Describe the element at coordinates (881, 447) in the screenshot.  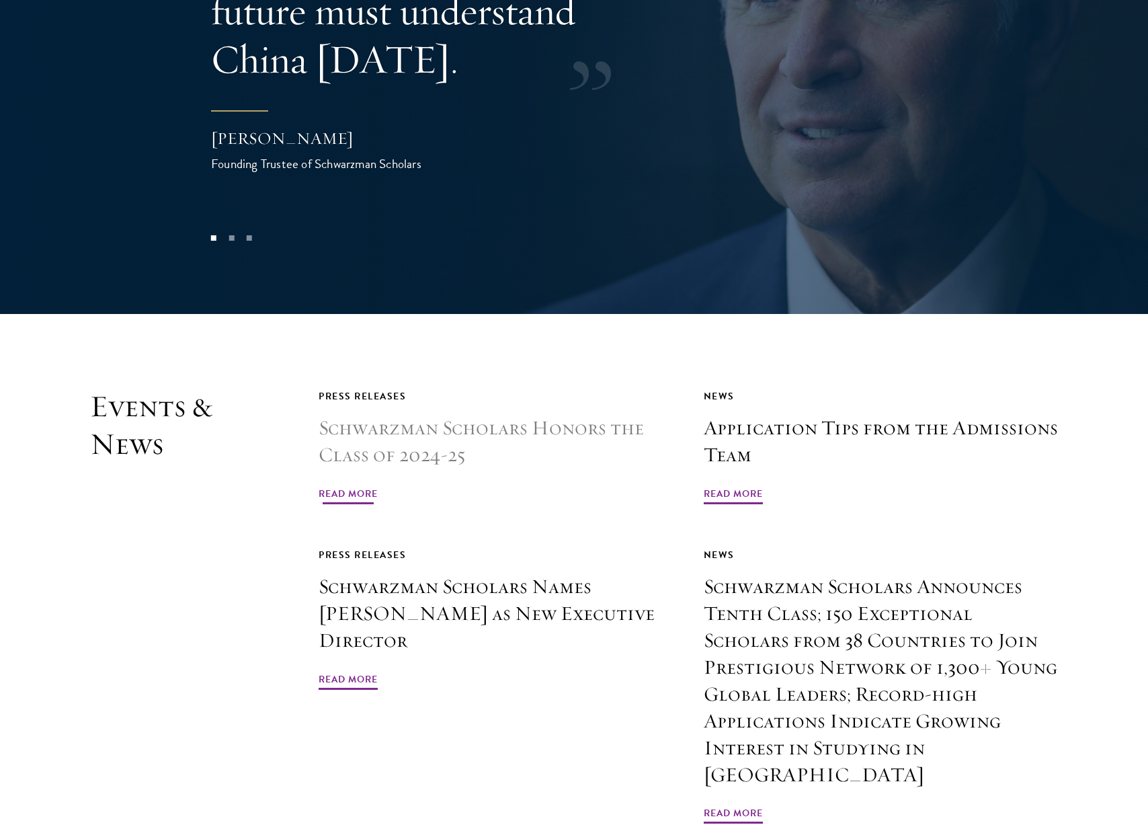
I see `a: News Application Tips from the Admissions Team Read More` at that location.